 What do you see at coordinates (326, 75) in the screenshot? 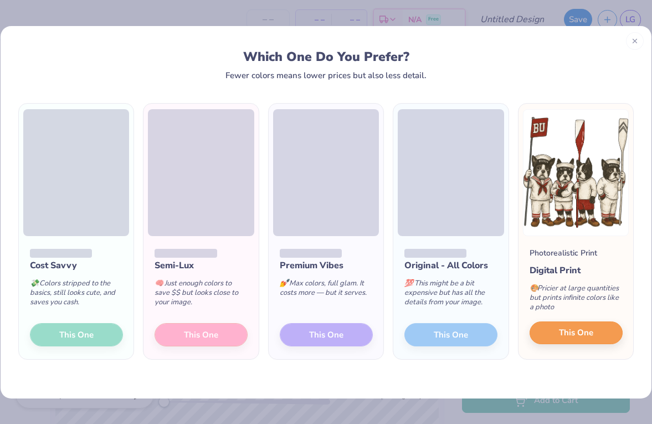
I see `div: Fewer colors means lower prices but also less detail.` at bounding box center [326, 75].